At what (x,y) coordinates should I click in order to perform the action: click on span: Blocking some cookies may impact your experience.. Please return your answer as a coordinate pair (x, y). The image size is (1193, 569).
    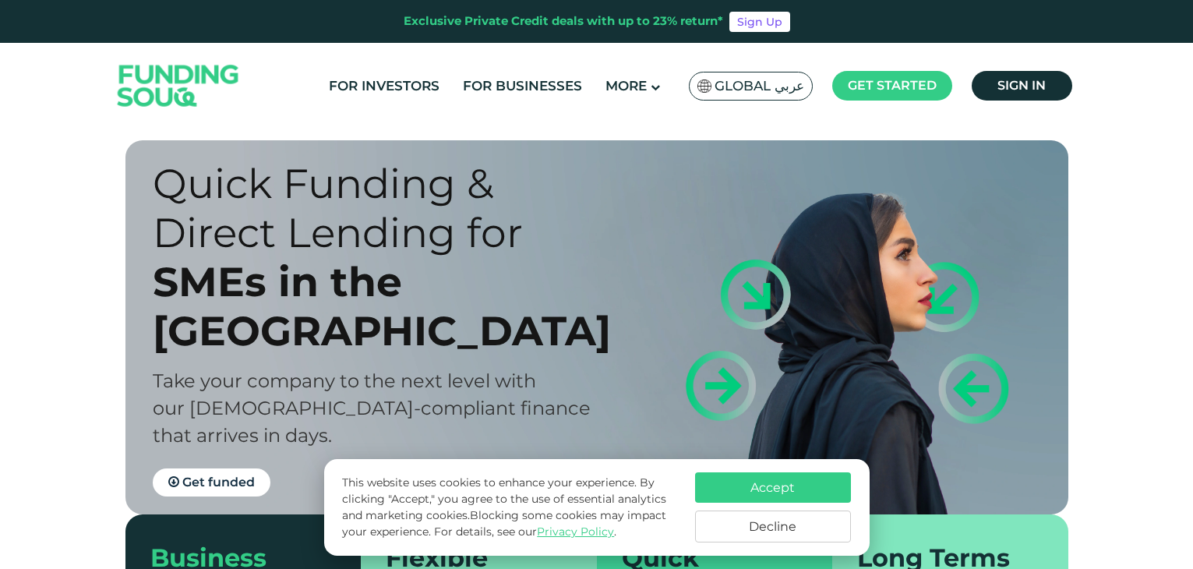
    Looking at the image, I should click on (504, 523).